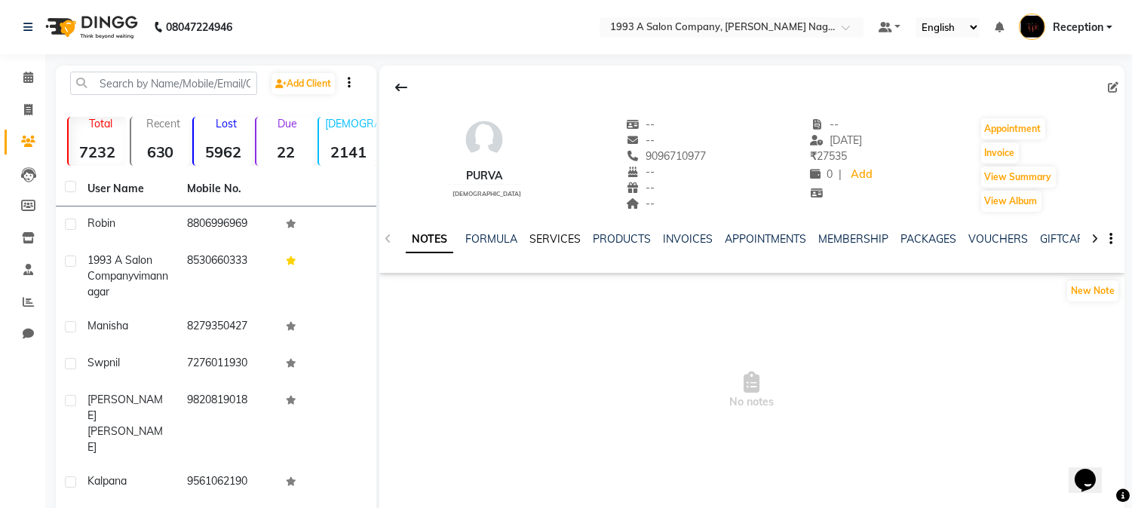 The image size is (1132, 508). What do you see at coordinates (303, 84) in the screenshot?
I see `a: Add Client` at bounding box center [303, 84].